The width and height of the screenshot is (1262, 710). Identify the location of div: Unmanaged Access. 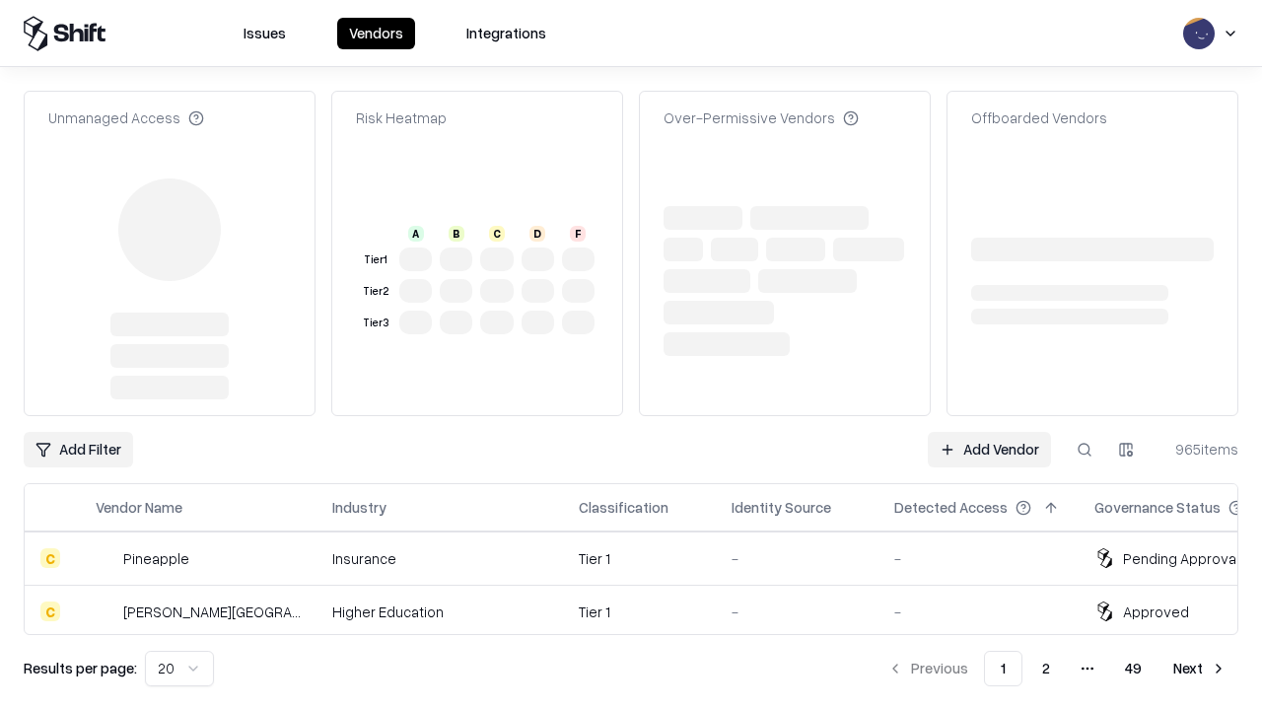
(126, 117).